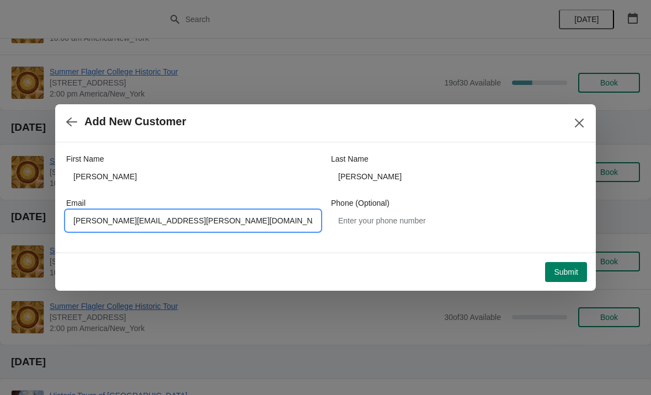 This screenshot has width=651, height=395. What do you see at coordinates (566, 272) in the screenshot?
I see `span: Submit` at bounding box center [566, 272].